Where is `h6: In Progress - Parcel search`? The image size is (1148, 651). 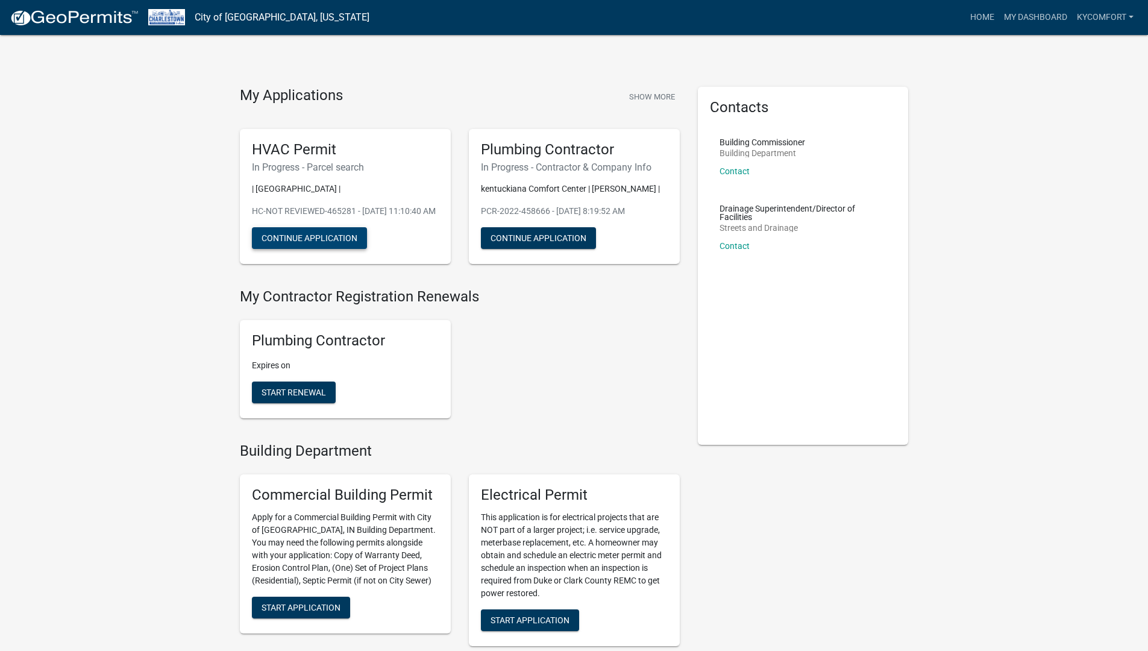
h6: In Progress - Parcel search is located at coordinates (345, 167).